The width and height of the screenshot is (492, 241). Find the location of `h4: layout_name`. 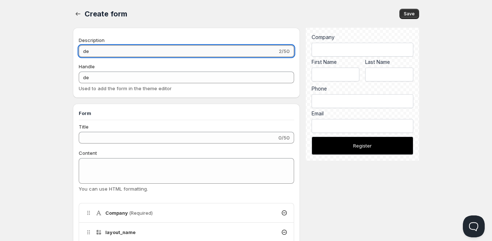

h4: layout_name is located at coordinates (120, 232).